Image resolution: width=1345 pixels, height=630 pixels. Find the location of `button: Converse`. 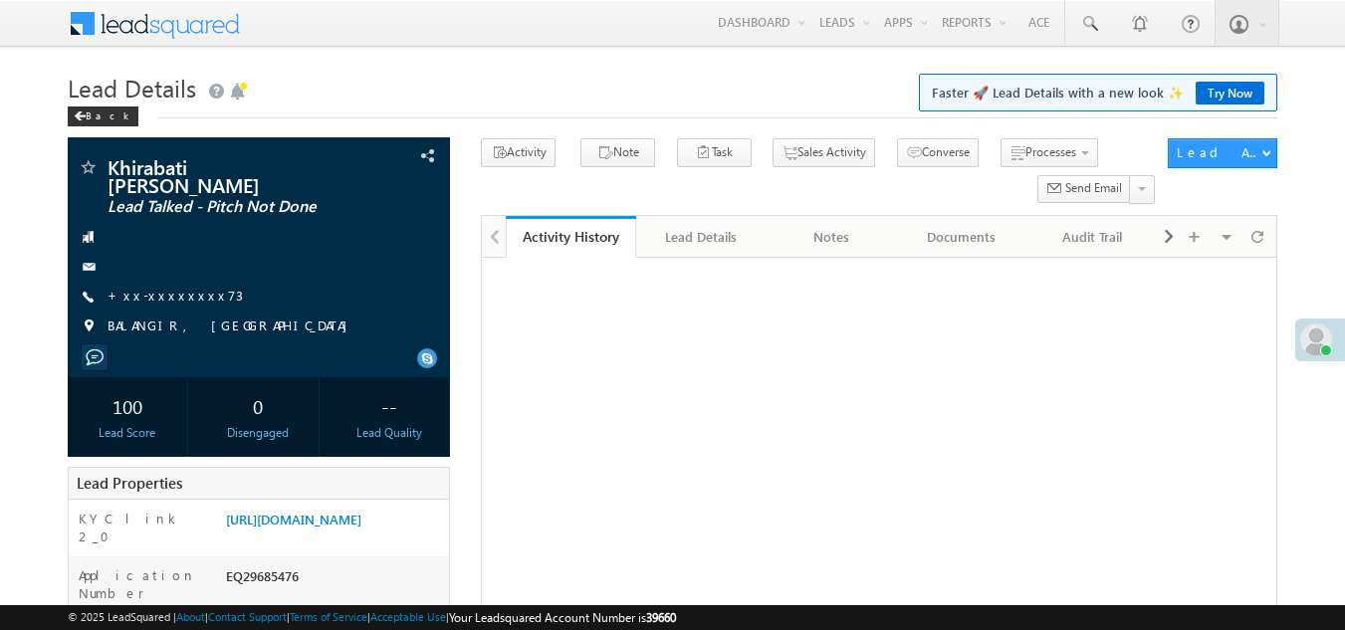

button: Converse is located at coordinates (938, 152).